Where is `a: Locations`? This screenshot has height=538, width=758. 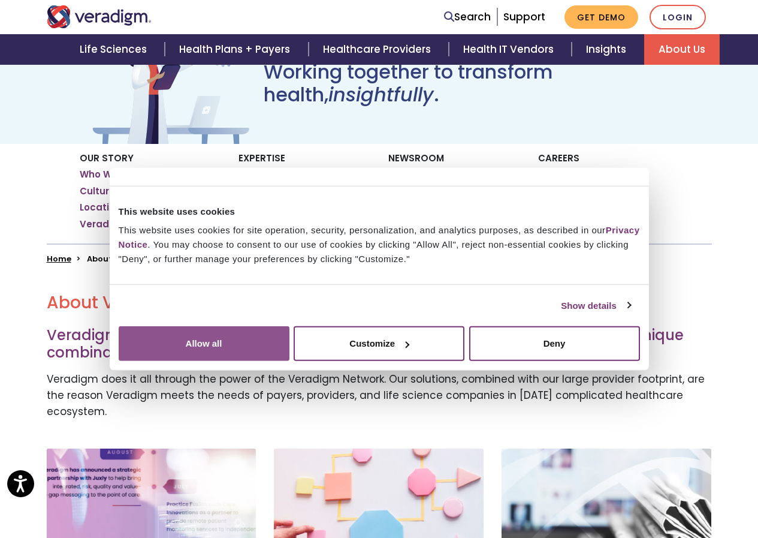
a: Locations is located at coordinates (103, 207).